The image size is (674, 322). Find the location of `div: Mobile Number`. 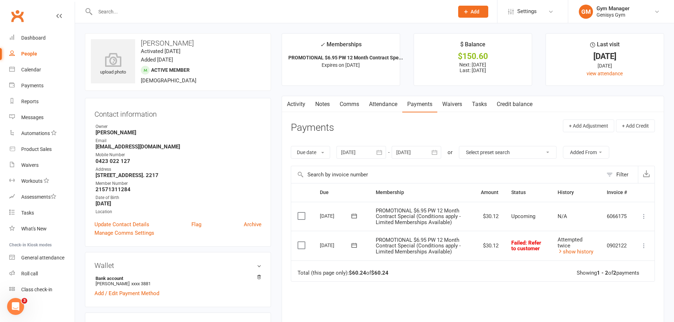

div: Mobile Number is located at coordinates (178, 155).